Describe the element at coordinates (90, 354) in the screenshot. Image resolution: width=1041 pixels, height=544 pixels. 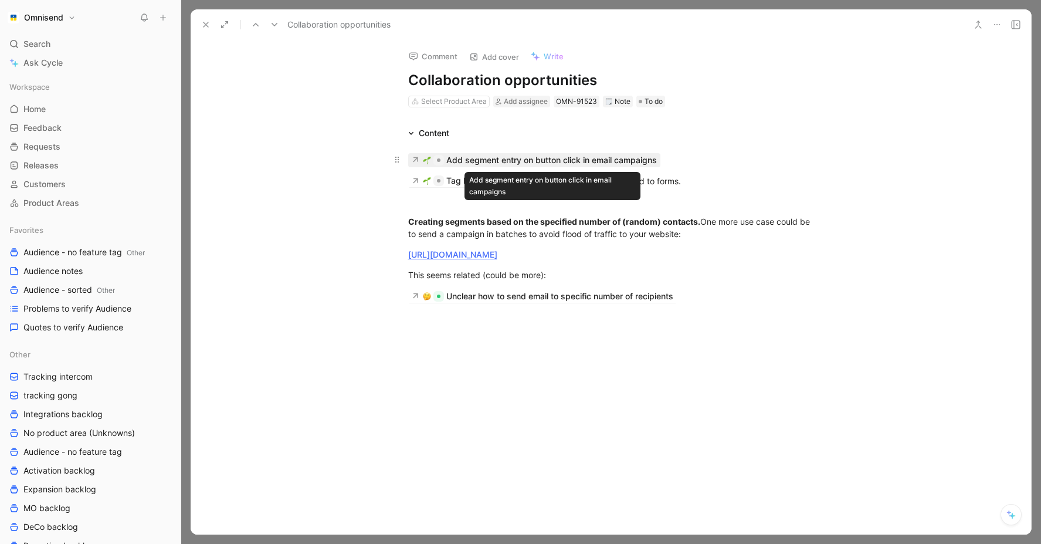
I see `div: Other` at that location.